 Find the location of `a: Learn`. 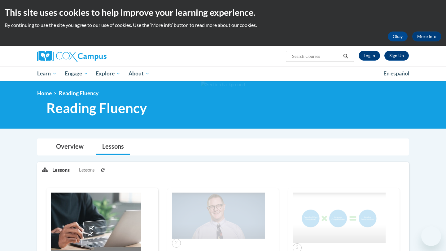

a: Learn is located at coordinates (47, 74).